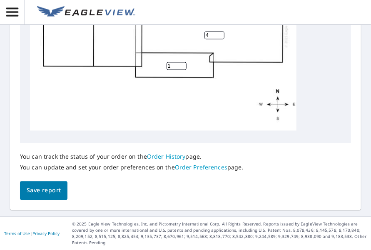 The height and width of the screenshot is (250, 371). What do you see at coordinates (201, 168) in the screenshot?
I see `a: Order Preferences` at bounding box center [201, 168].